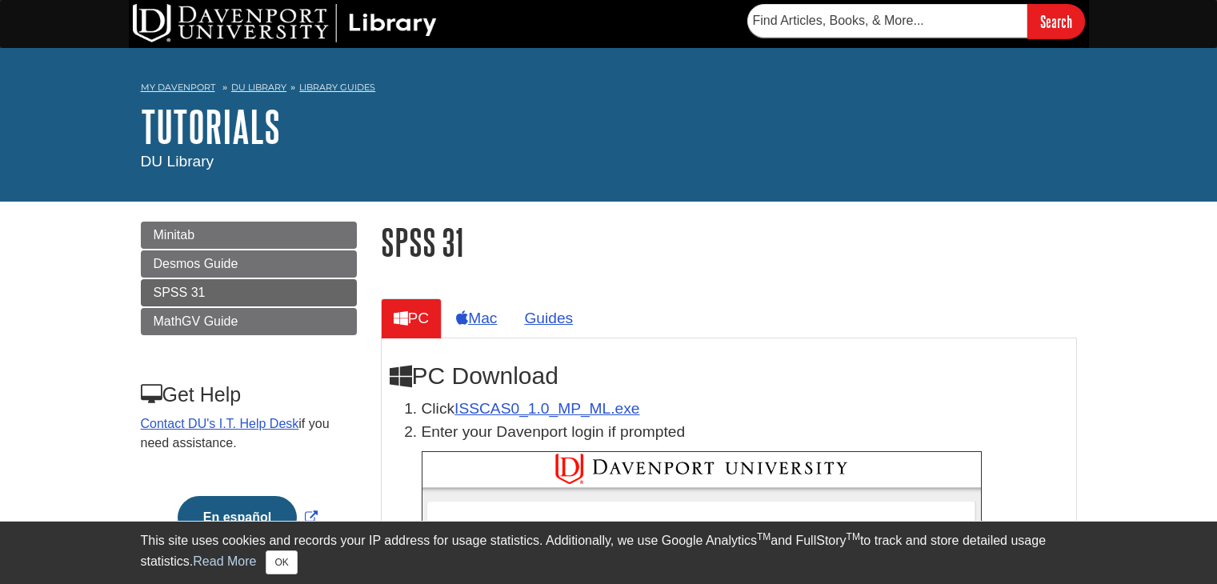  I want to click on input: Search, so click(1056, 21).